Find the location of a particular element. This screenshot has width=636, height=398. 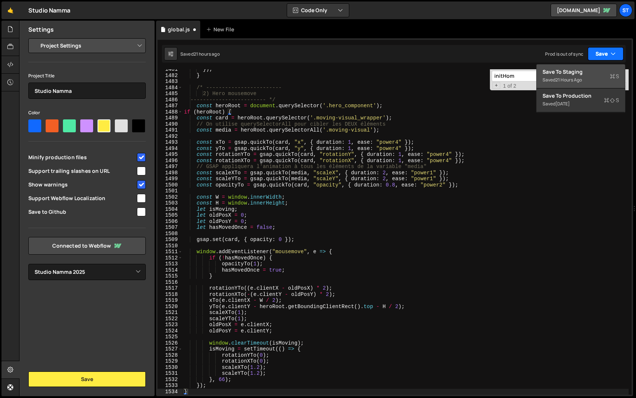

div: 1525 is located at coordinates (170, 336).